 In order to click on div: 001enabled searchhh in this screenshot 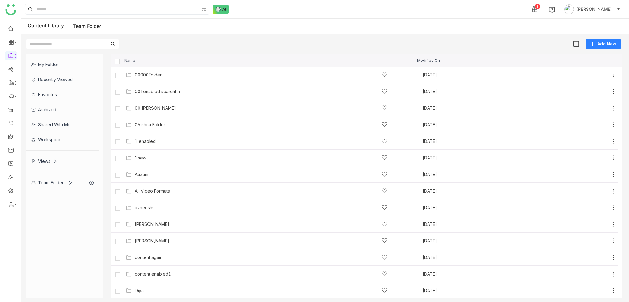, I will do `click(157, 92)`.